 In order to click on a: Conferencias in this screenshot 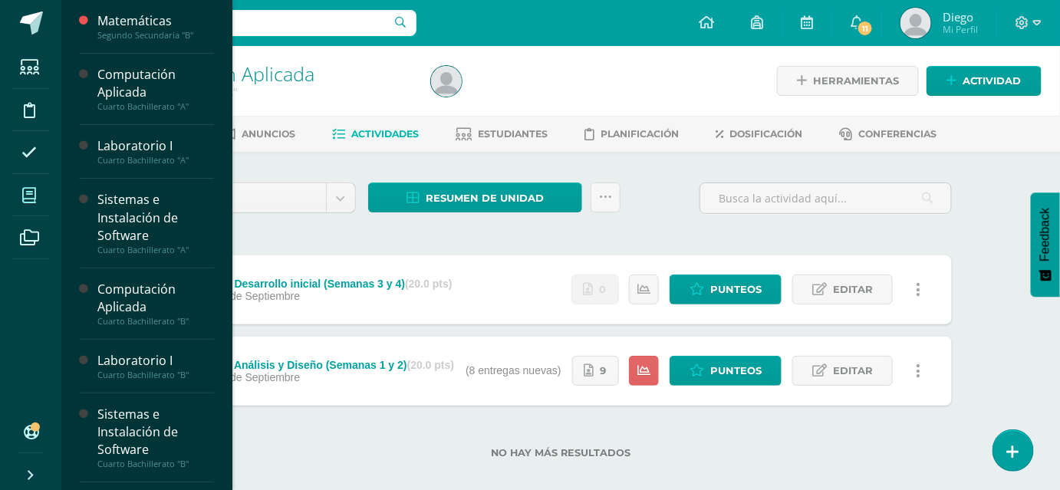, I will do `click(888, 134)`.